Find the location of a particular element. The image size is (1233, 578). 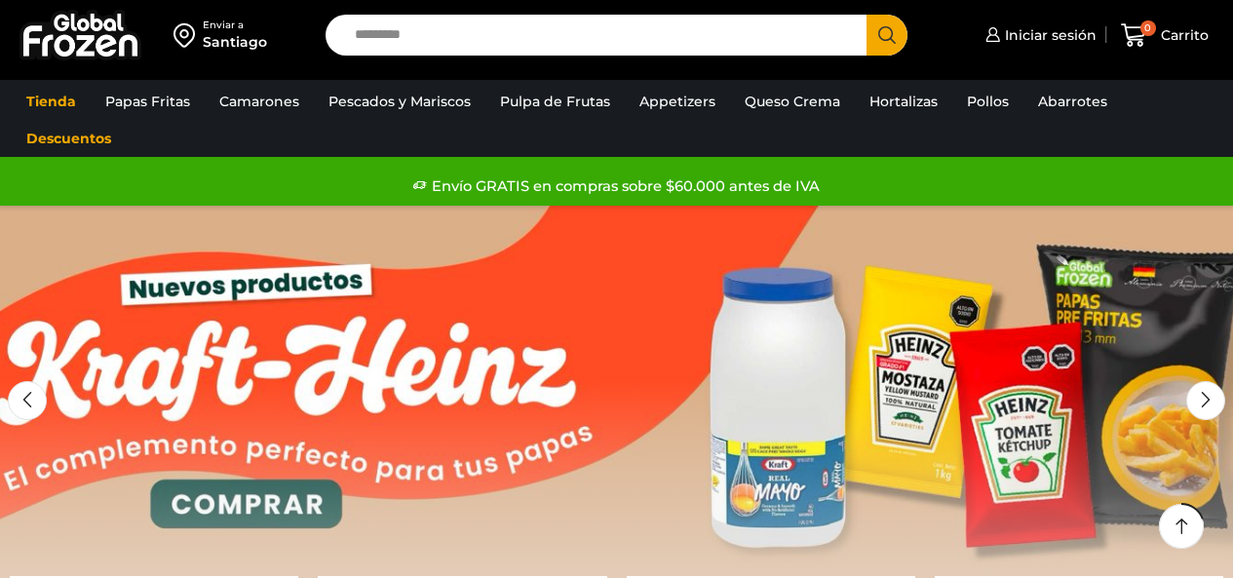

a: Camarones is located at coordinates (259, 101).